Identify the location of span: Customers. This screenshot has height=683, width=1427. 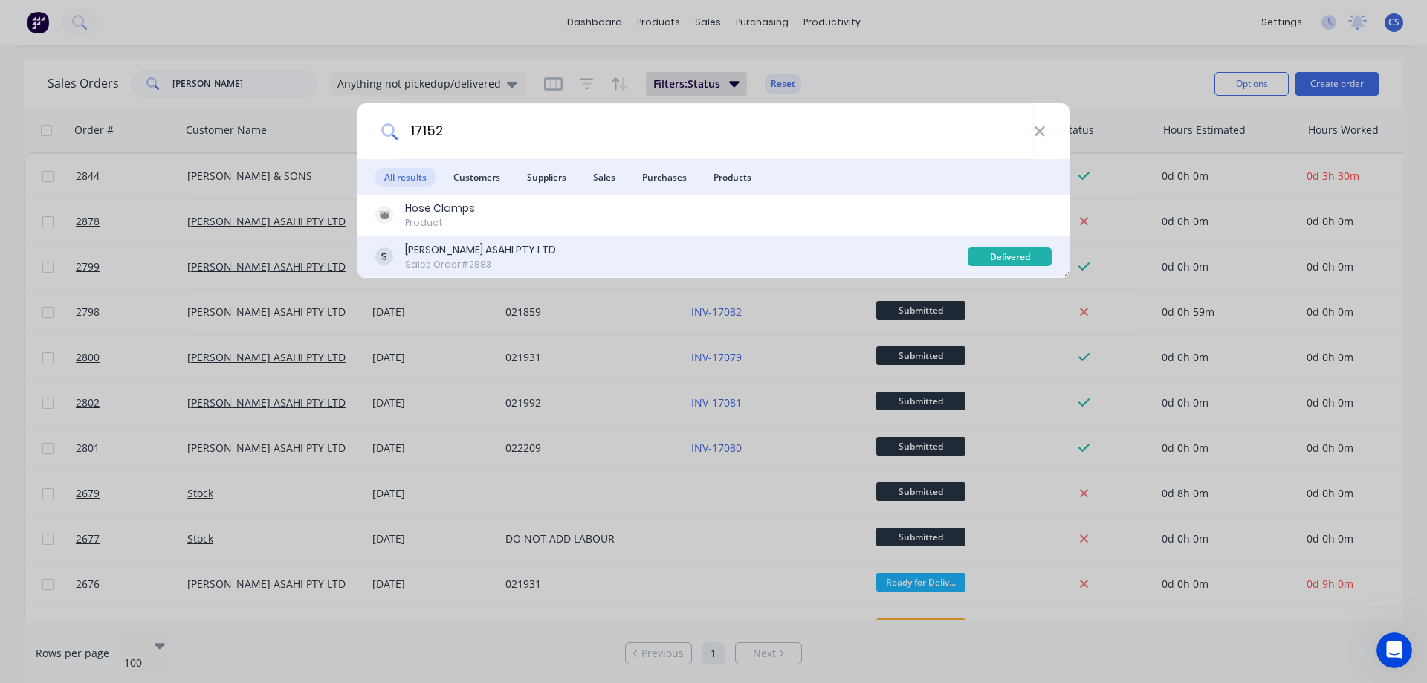
(476, 177).